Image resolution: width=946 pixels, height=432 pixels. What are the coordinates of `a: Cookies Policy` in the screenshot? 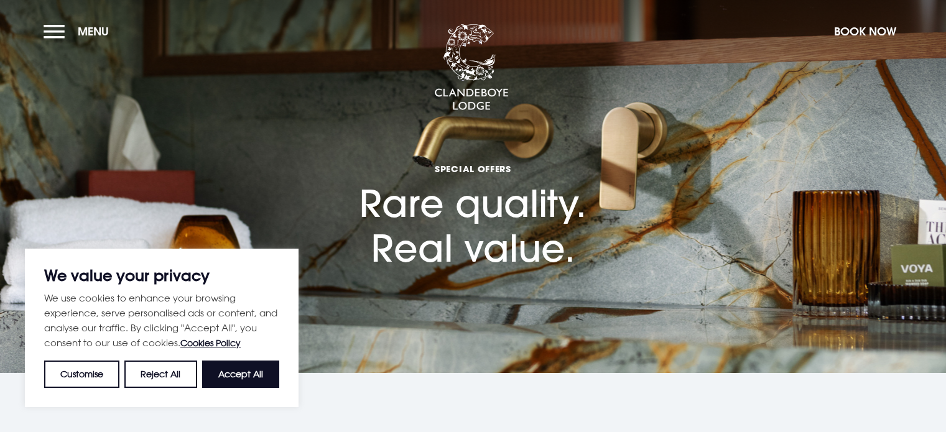 It's located at (210, 343).